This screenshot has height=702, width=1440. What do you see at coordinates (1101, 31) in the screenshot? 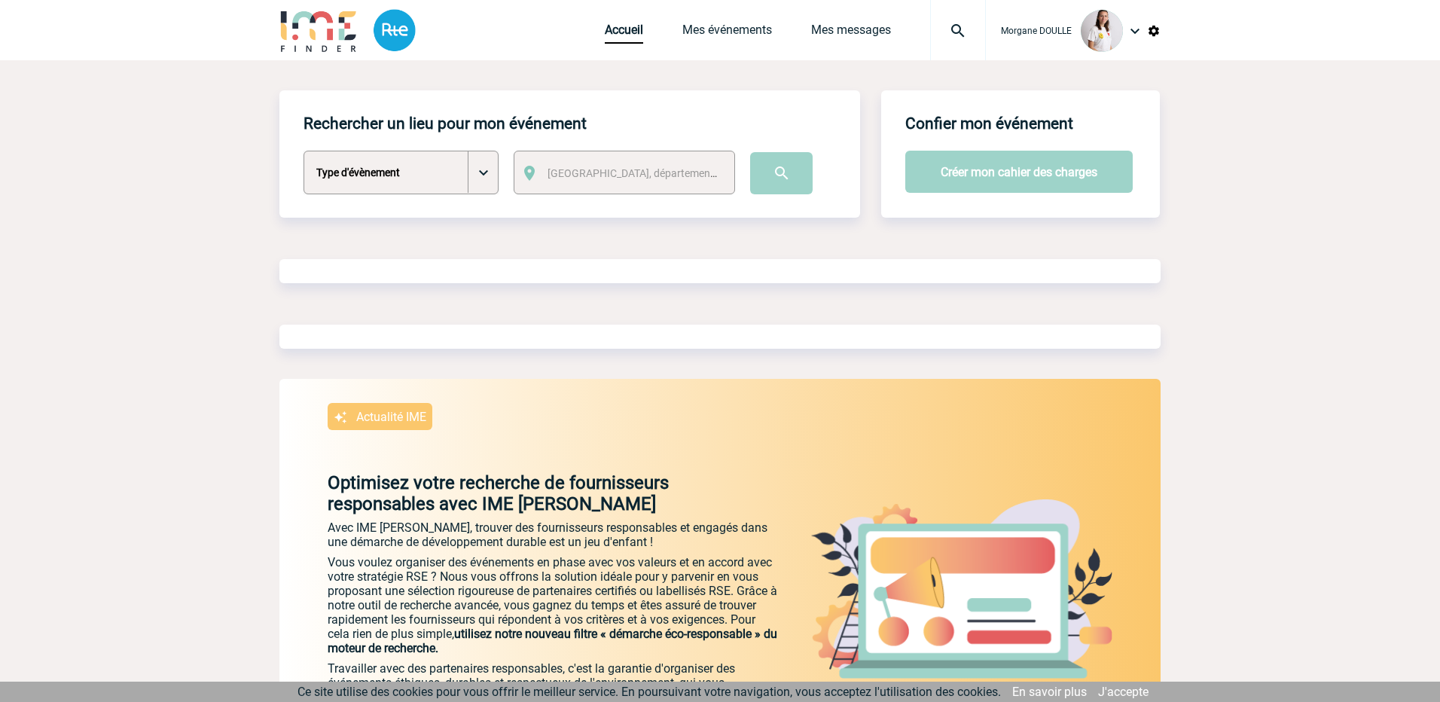
I see `img: 130205-0.jpg` at bounding box center [1101, 31].